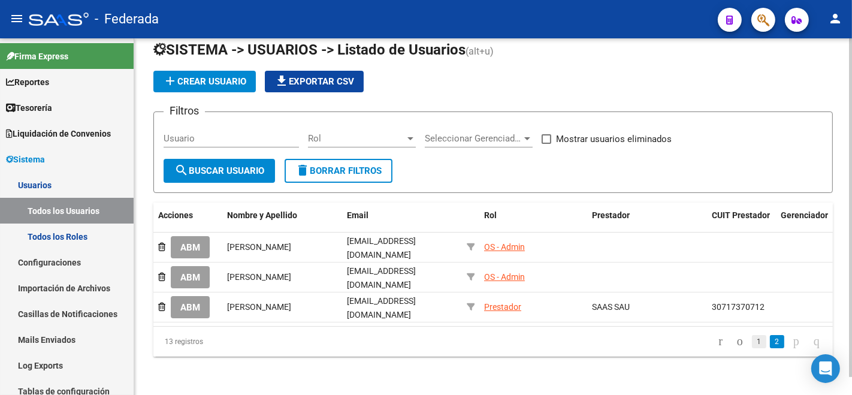 Image resolution: width=852 pixels, height=395 pixels. I want to click on mat-icon: add, so click(170, 81).